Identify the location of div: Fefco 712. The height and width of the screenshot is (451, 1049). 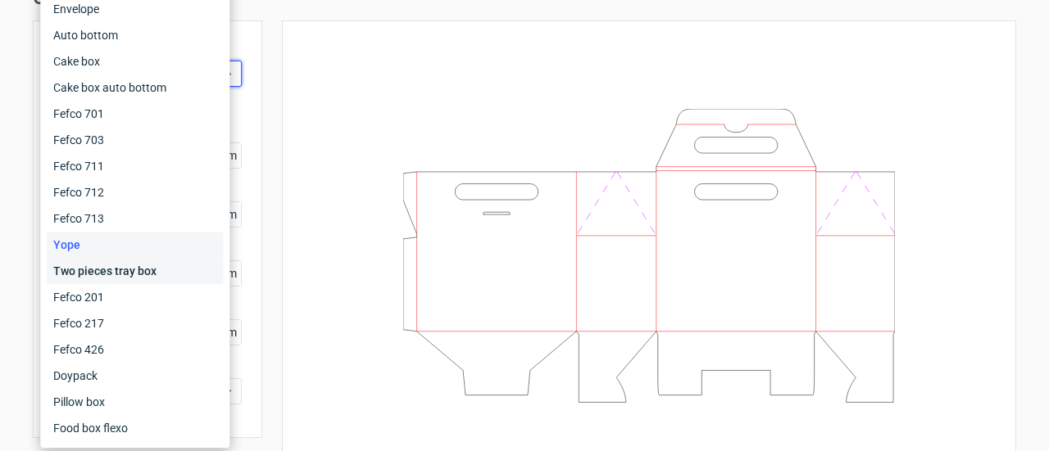
(134, 193).